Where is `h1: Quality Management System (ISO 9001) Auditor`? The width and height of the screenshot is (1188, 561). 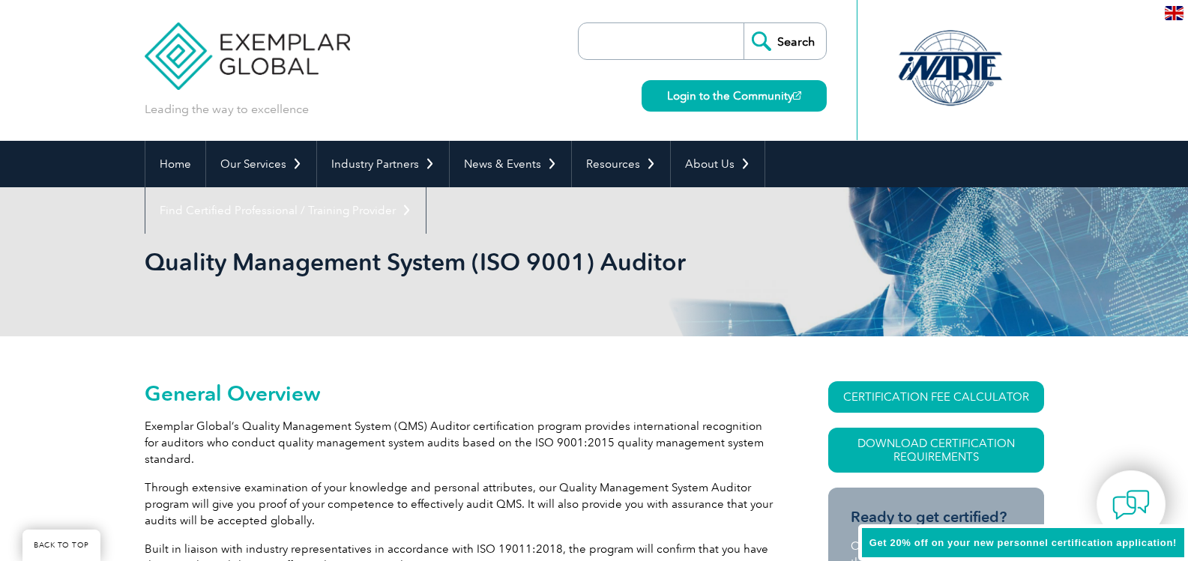
h1: Quality Management System (ISO 9001) Auditor is located at coordinates (432, 262).